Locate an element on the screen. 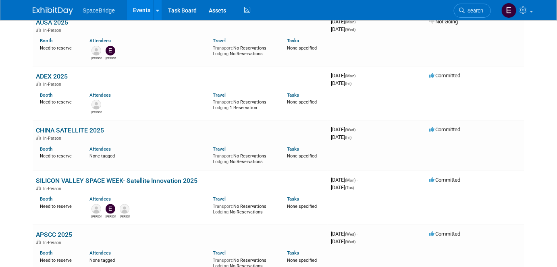 Image resolution: width=557 pixels, height=267 pixels. a: SILICON VALLEY SPACE WEEK- Satellite Innovation 2025 is located at coordinates (116, 181).